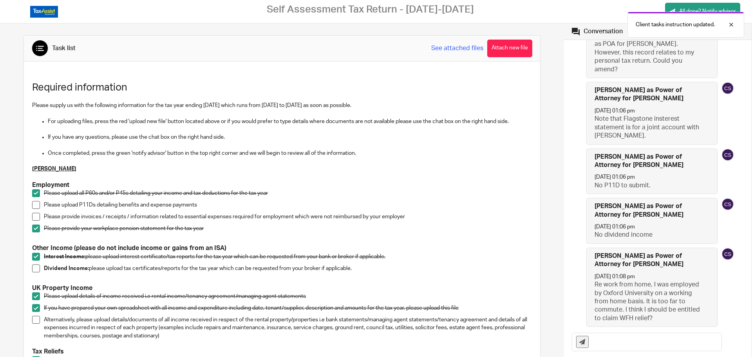  Describe the element at coordinates (288, 296) in the screenshot. I see `p: Please upload details of income received i.e rental income/tenancy agreement/managing agent state...` at that location.